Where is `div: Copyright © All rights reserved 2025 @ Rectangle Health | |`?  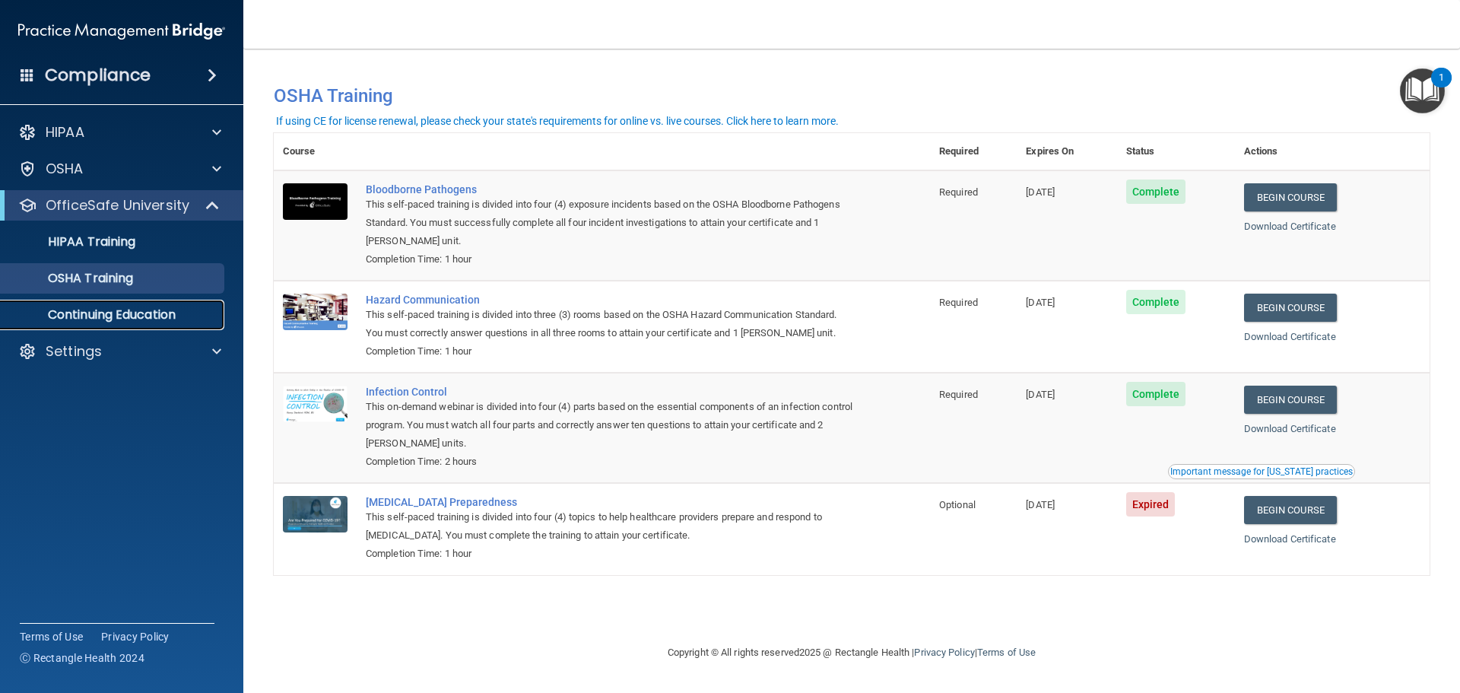
div: Copyright © All rights reserved 2025 @ Rectangle Health | | is located at coordinates (852, 652).